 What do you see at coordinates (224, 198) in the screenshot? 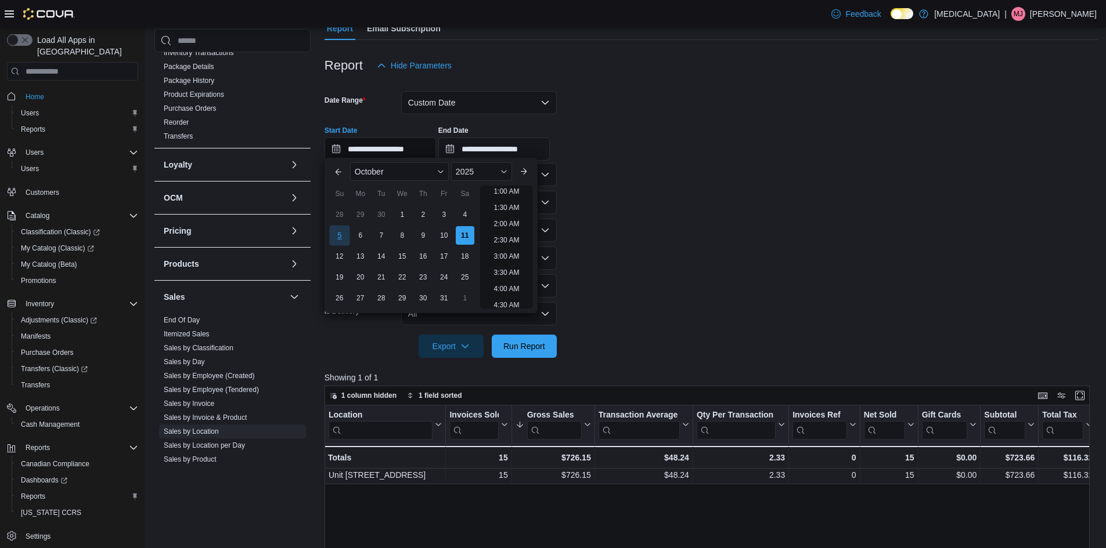
I see `button: OCM` at bounding box center [224, 198].